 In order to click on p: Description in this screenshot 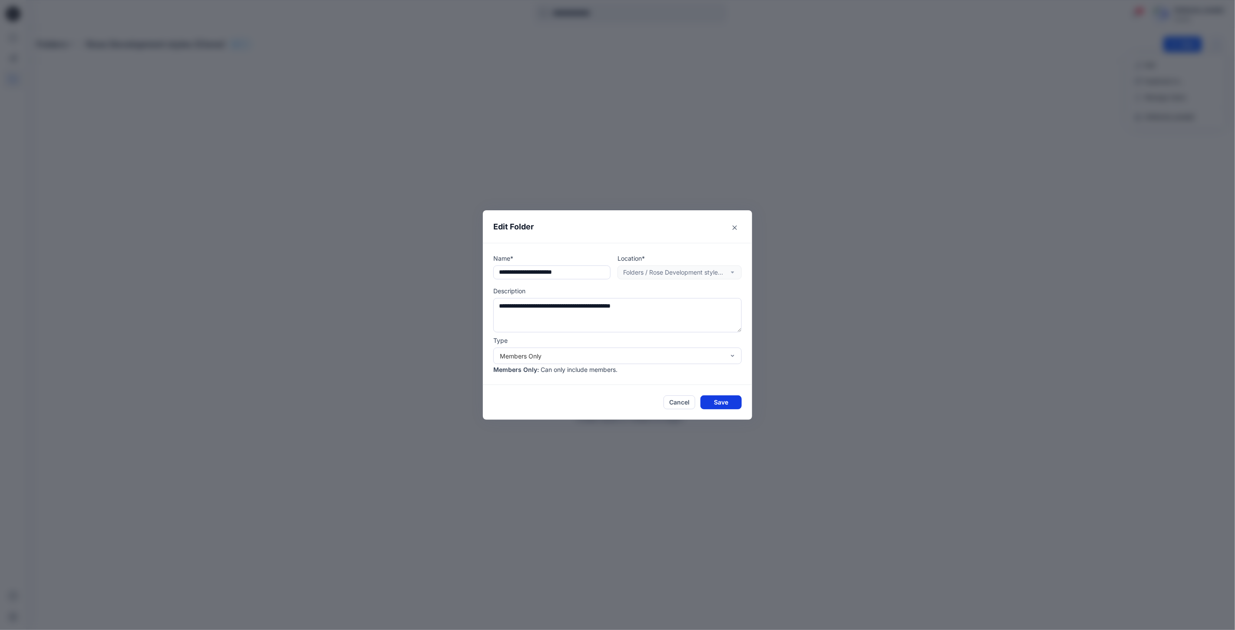, I will do `click(618, 291)`.